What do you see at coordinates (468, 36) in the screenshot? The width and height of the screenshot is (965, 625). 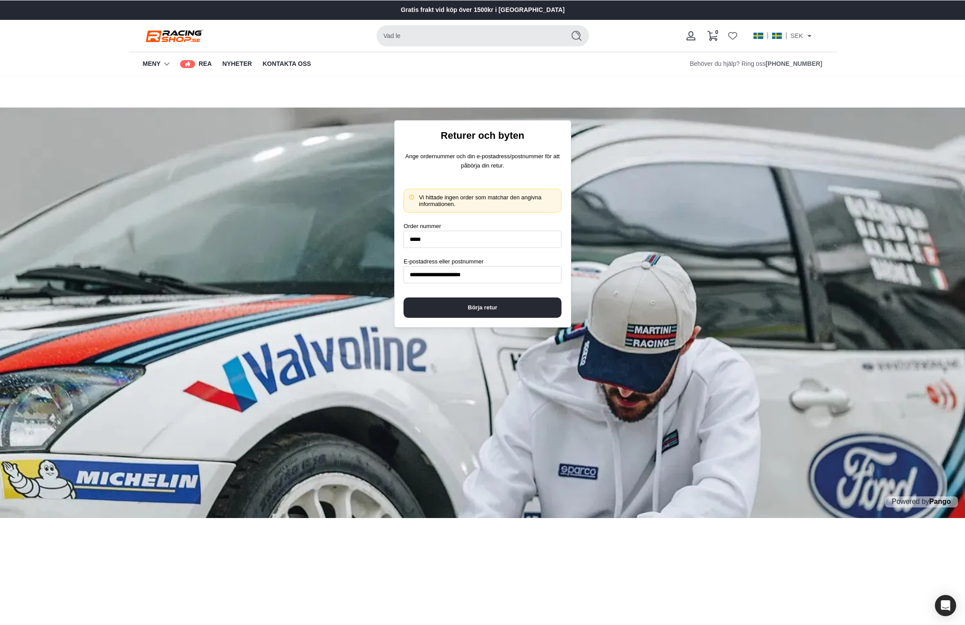 I see `input: Sök på webbplatsen` at bounding box center [468, 36].